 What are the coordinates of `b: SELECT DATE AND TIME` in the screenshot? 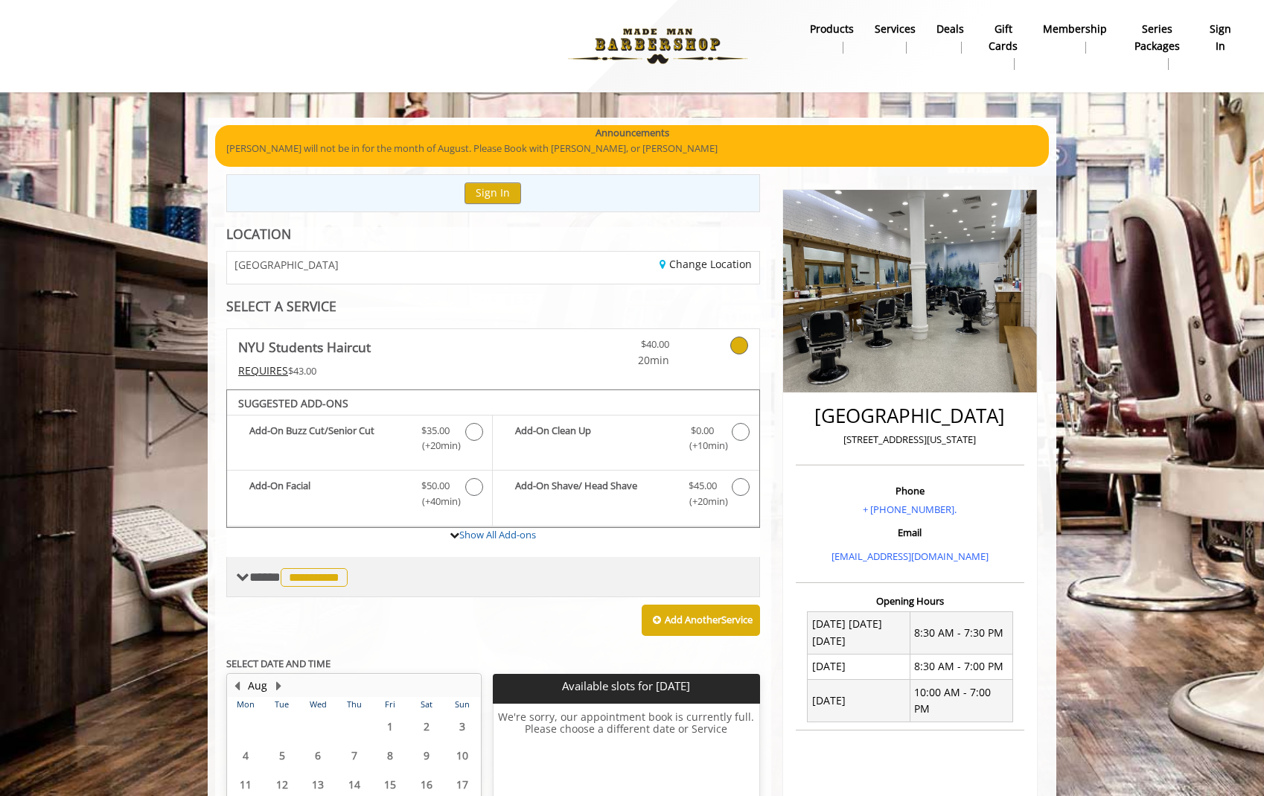 It's located at (278, 663).